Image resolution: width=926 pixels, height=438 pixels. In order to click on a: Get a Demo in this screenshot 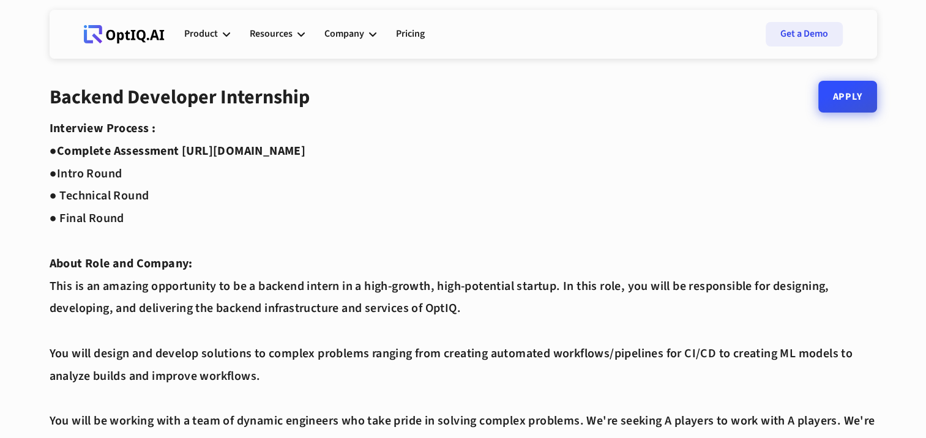, I will do `click(805, 34)`.